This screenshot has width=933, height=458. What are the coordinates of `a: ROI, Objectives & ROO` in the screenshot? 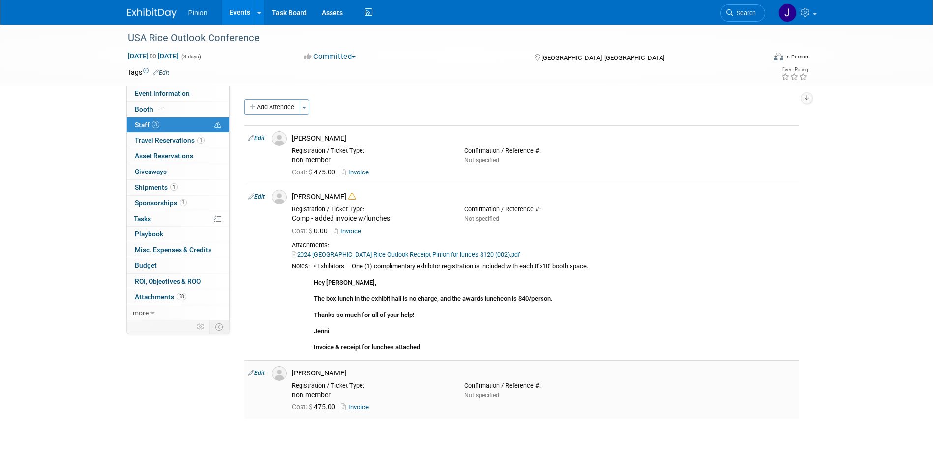 It's located at (178, 281).